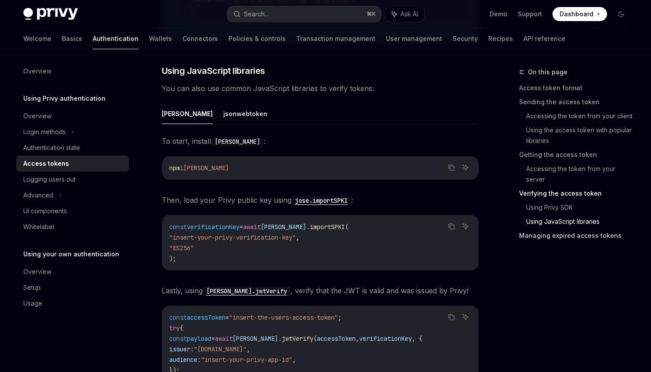 The image size is (651, 372). What do you see at coordinates (247, 360) in the screenshot?
I see `span: "insert-your-privy-app-id"` at bounding box center [247, 360].